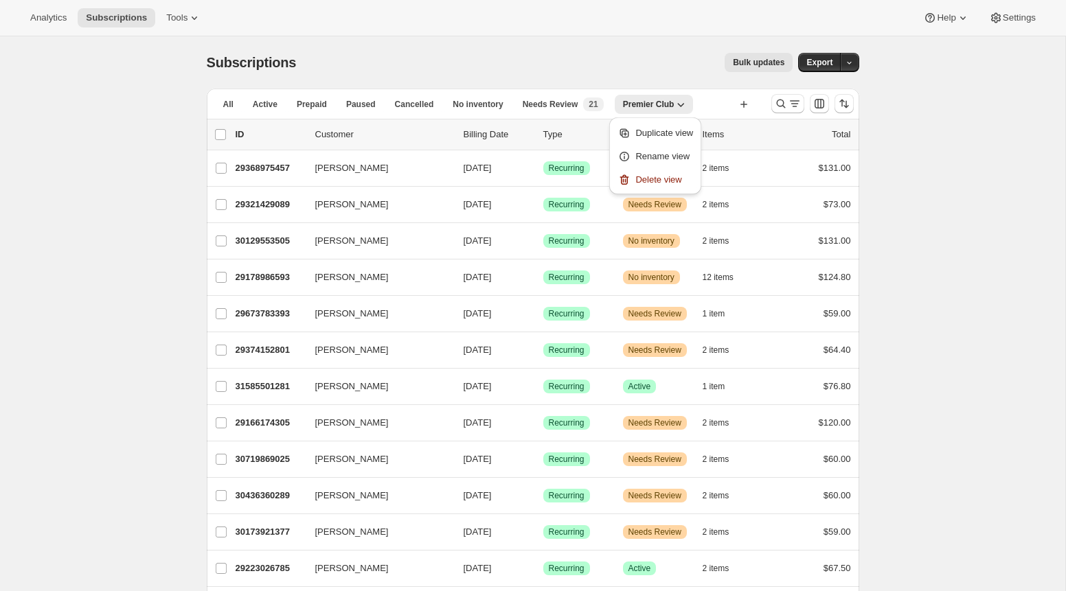  What do you see at coordinates (578, 135) in the screenshot?
I see `div: Type` at bounding box center [578, 135].